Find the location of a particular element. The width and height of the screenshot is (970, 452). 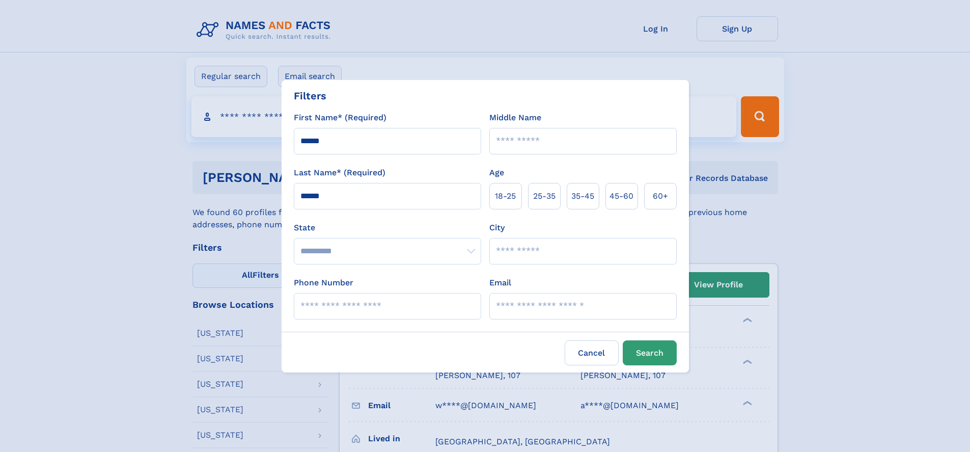

label: City is located at coordinates (497, 228).